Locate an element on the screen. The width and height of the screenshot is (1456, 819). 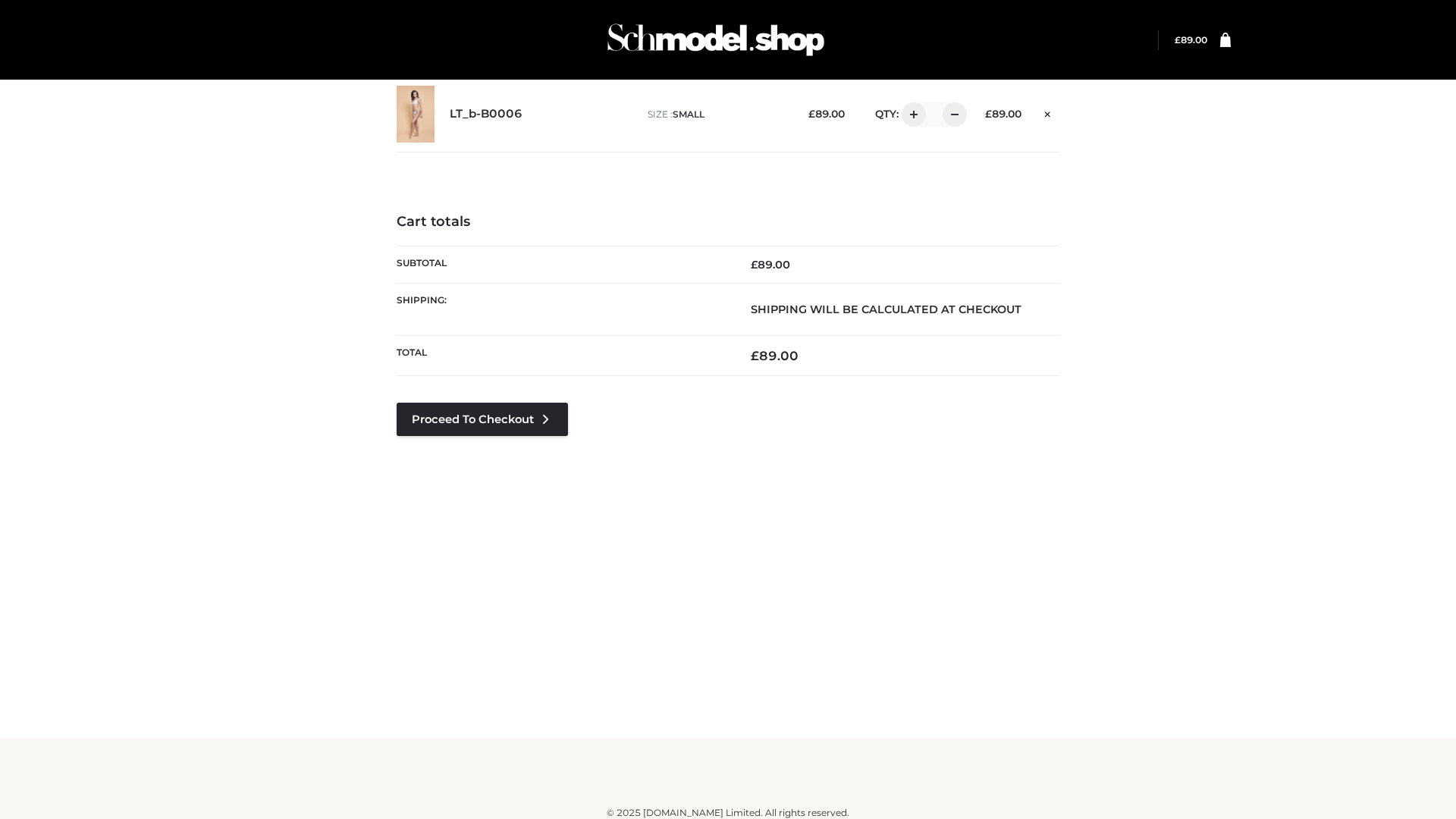
a: Remove this item is located at coordinates (1048, 112).